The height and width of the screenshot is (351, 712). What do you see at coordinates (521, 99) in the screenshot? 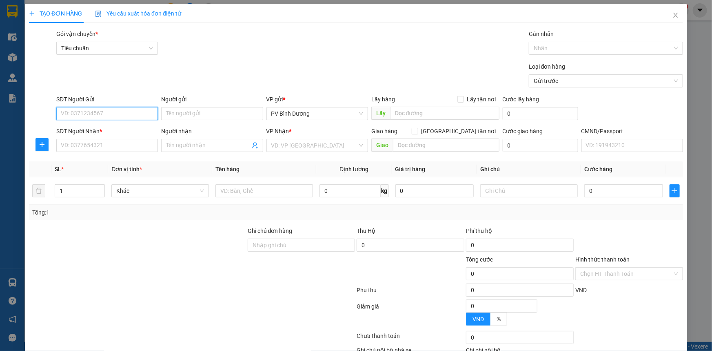
I see `label: Cước lấy hàng` at bounding box center [521, 99].